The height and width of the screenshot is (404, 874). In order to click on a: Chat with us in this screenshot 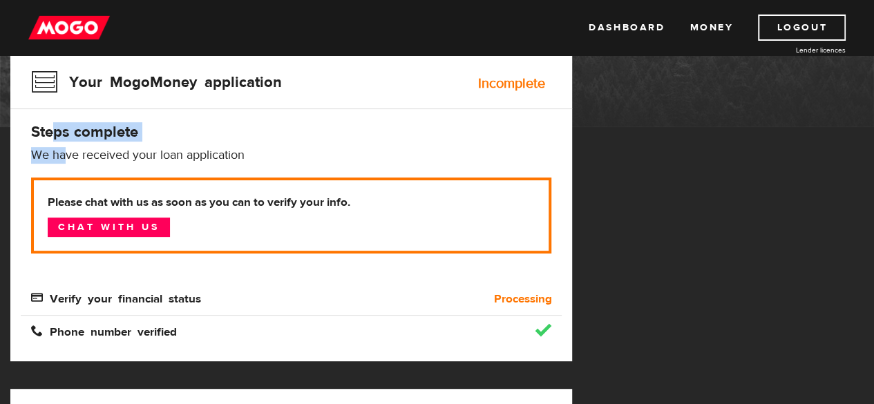, I will do `click(109, 227)`.